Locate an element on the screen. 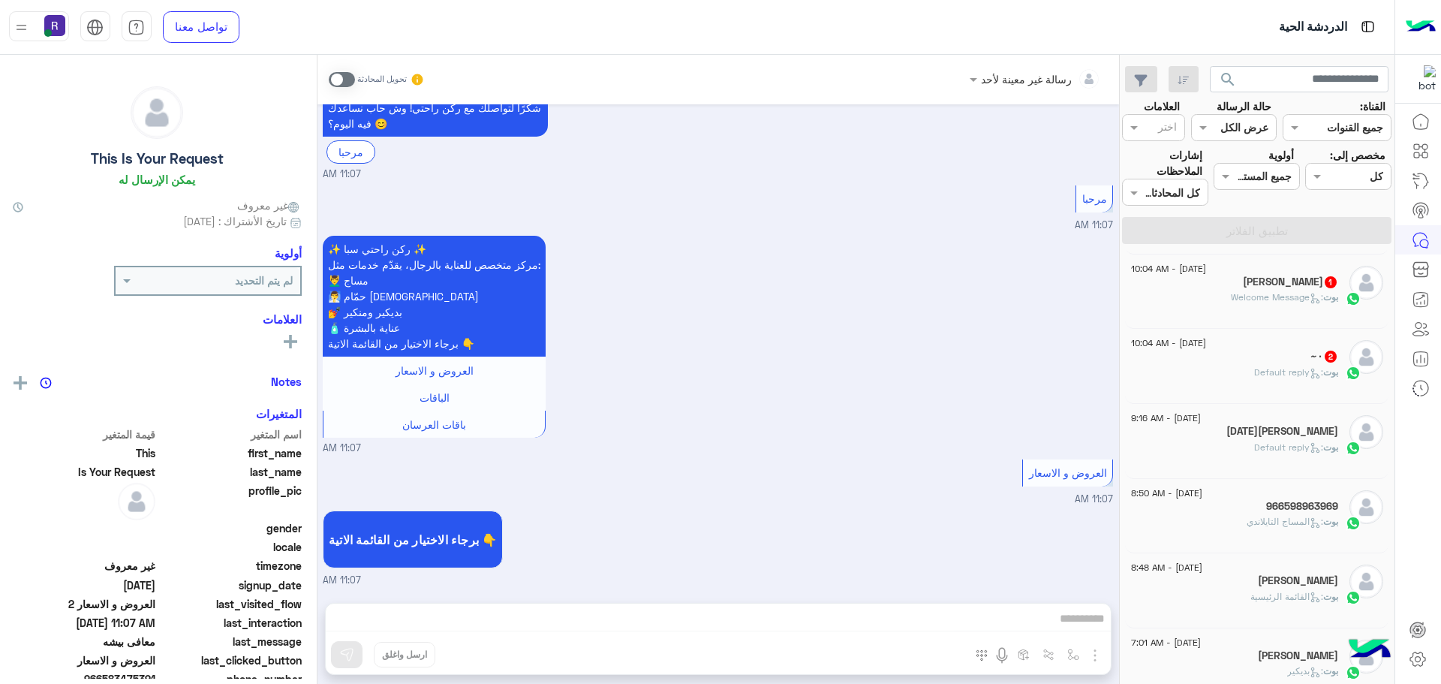 This screenshot has height=684, width=1441. label: مخصص إلى: is located at coordinates (1357, 155).